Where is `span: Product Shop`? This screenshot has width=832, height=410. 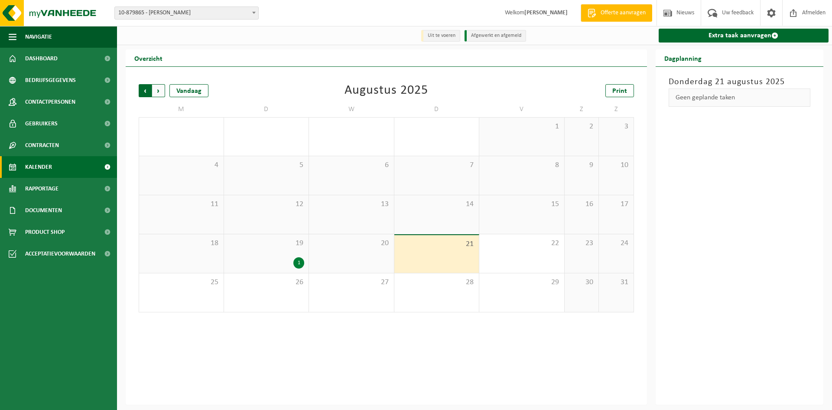
span: Product Shop is located at coordinates (45, 232).